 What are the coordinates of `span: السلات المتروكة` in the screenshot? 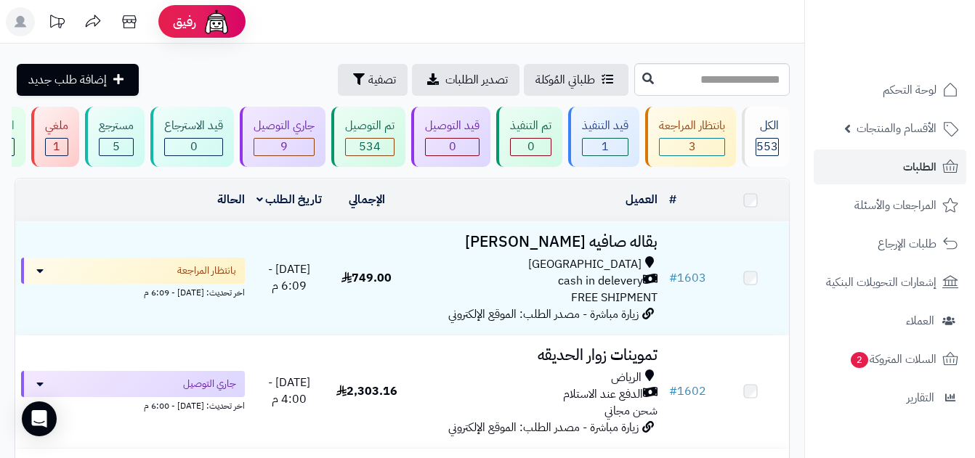 It's located at (893, 360).